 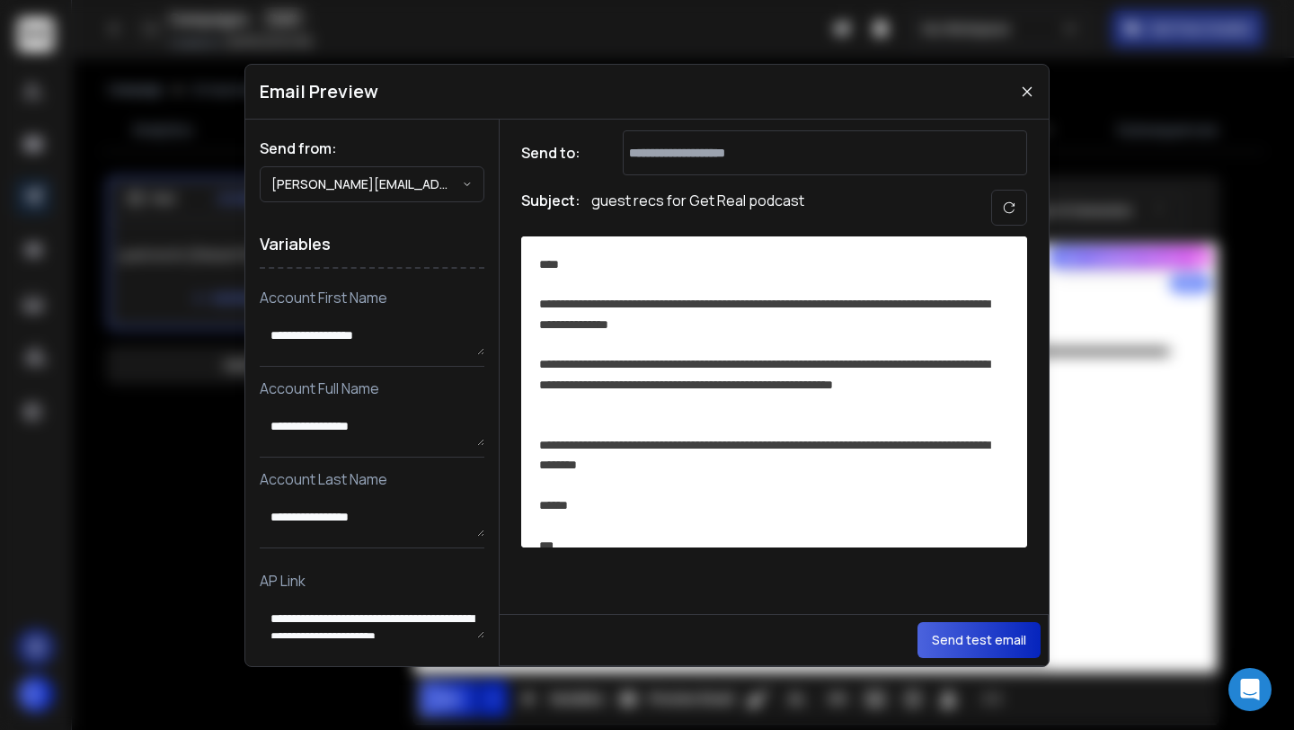 What do you see at coordinates (372, 580) in the screenshot?
I see `p: AP Link` at bounding box center [372, 580].